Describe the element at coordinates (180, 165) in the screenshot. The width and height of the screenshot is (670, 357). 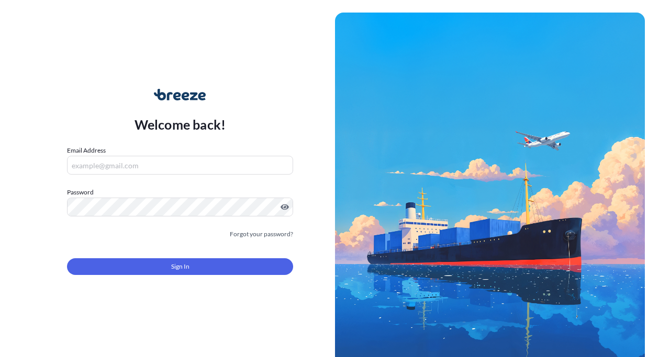
I see `input: example@gmail.com` at that location.